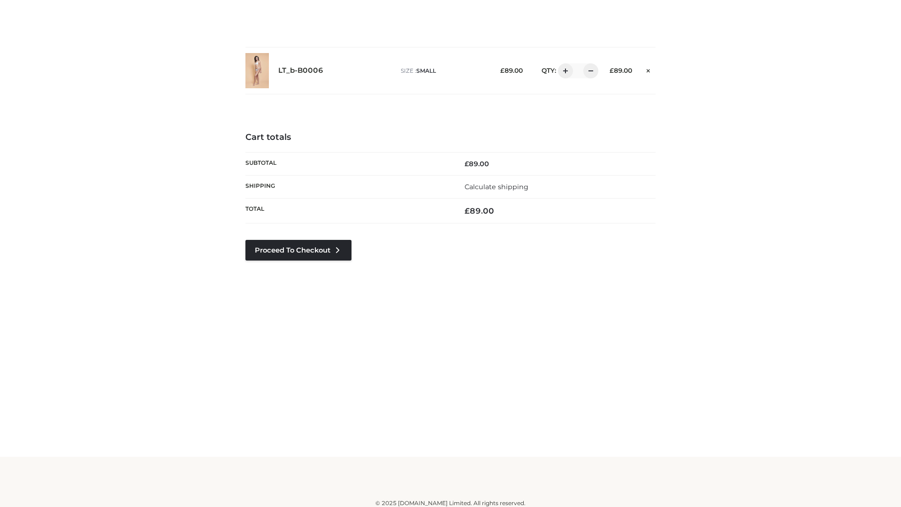 The image size is (901, 507). I want to click on a: LT_b-B0006, so click(301, 70).